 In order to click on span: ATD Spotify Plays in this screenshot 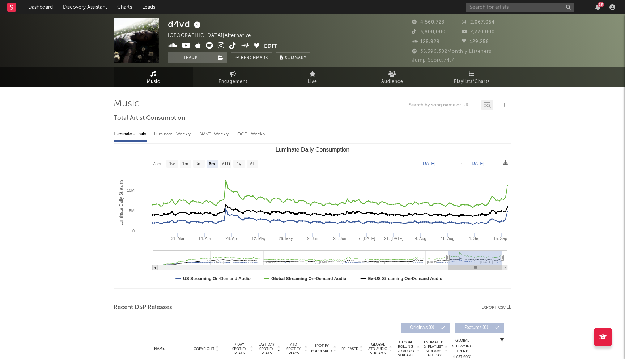, I will do `click(293, 349)`.